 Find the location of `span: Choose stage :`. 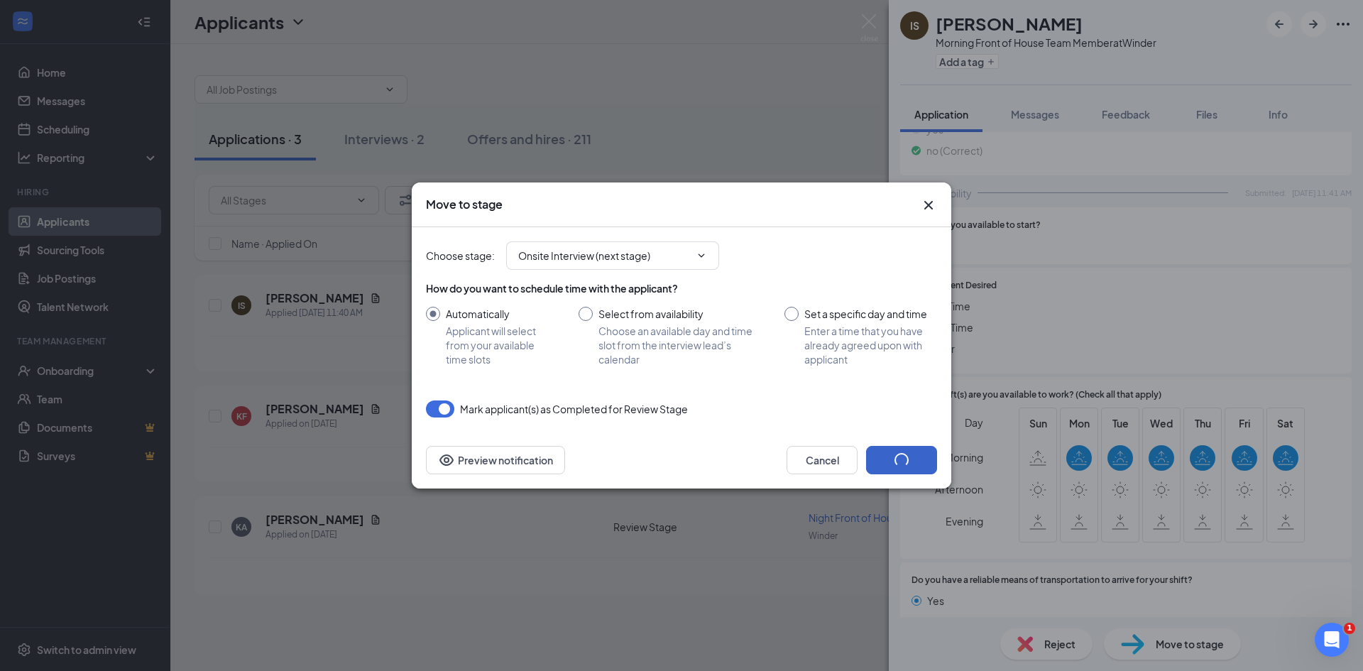

span: Choose stage : is located at coordinates (460, 256).